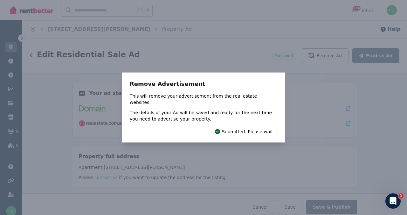  What do you see at coordinates (204, 99) in the screenshot?
I see `p: This will remove your advertisement from the real estate websites.` at bounding box center [204, 99].